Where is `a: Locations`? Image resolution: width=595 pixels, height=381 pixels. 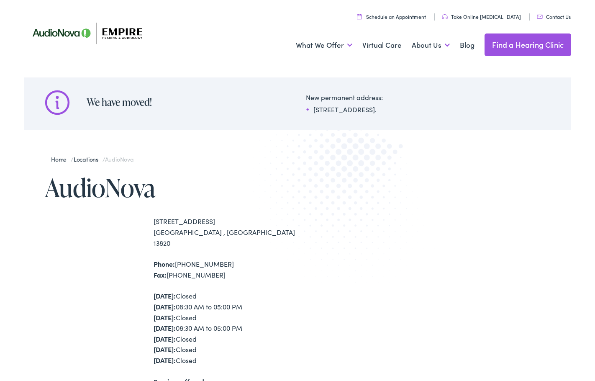 a: Locations is located at coordinates (88, 159).